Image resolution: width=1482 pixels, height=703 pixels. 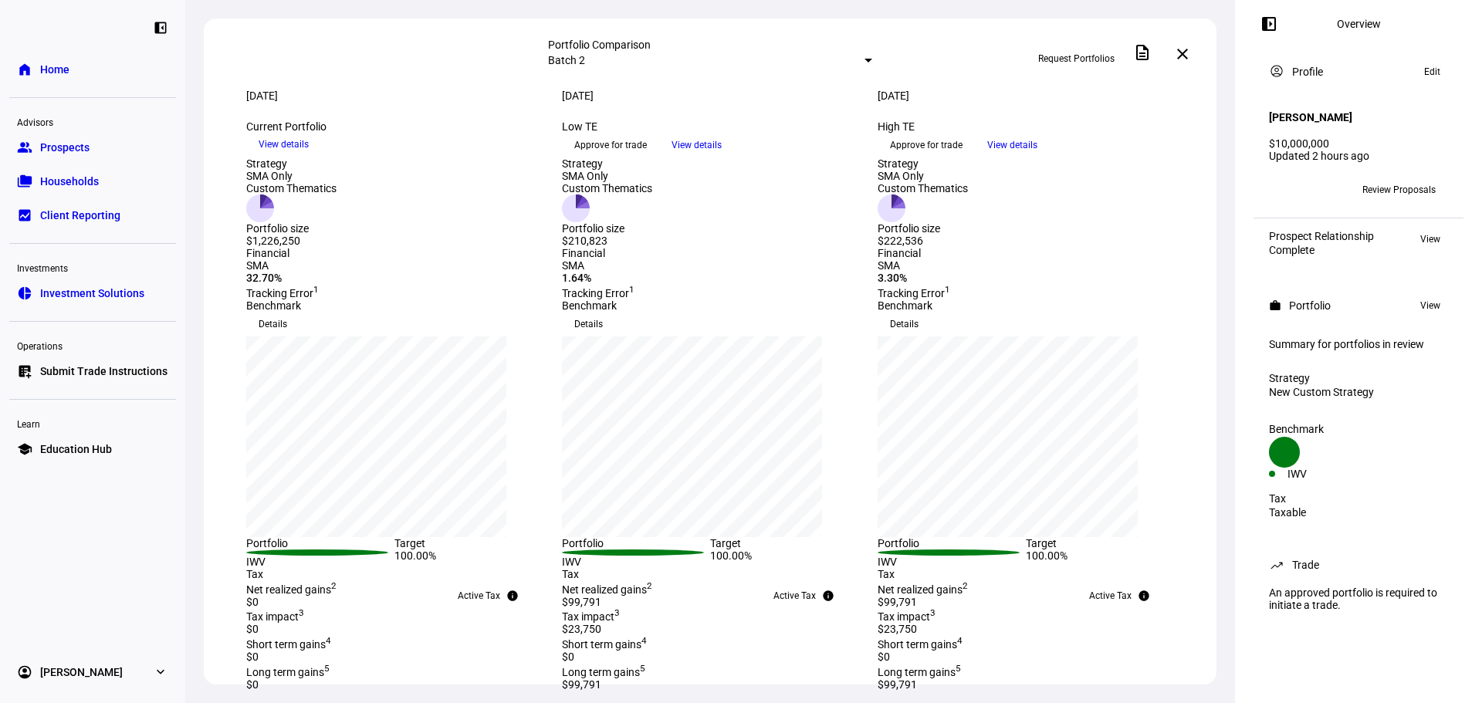 What do you see at coordinates (55, 69) in the screenshot?
I see `span: Home` at bounding box center [55, 69].